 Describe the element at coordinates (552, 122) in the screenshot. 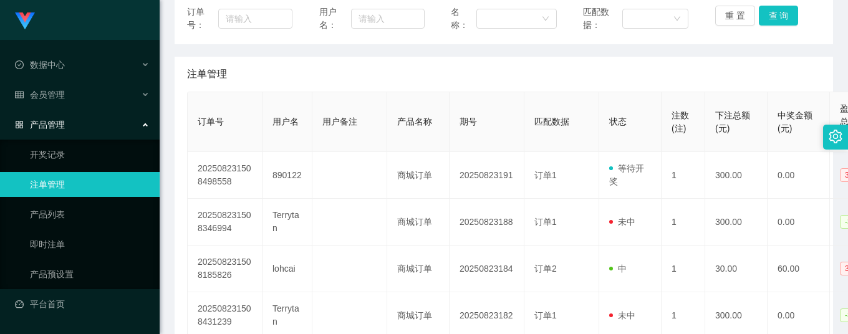

I see `span: 匹配数据` at that location.